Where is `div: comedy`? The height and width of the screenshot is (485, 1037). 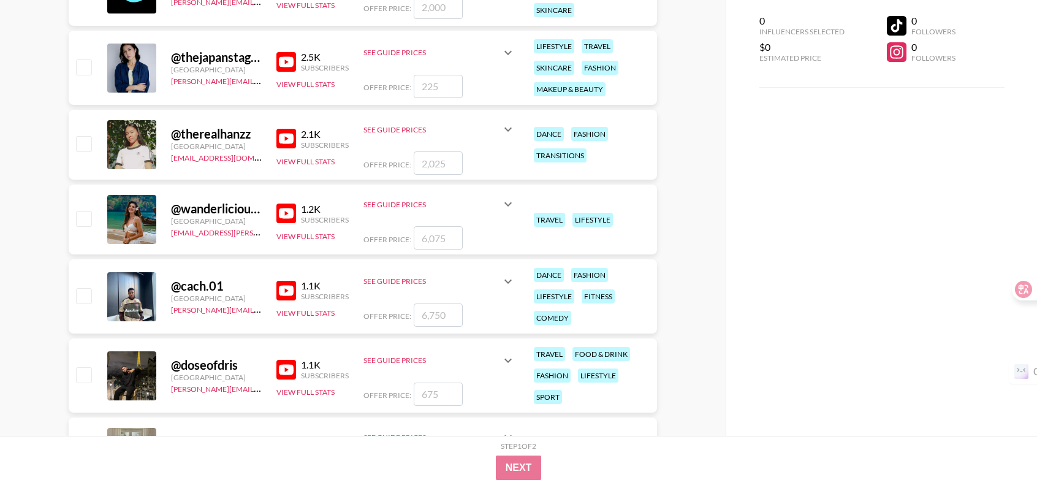 div: comedy is located at coordinates (552, 318).